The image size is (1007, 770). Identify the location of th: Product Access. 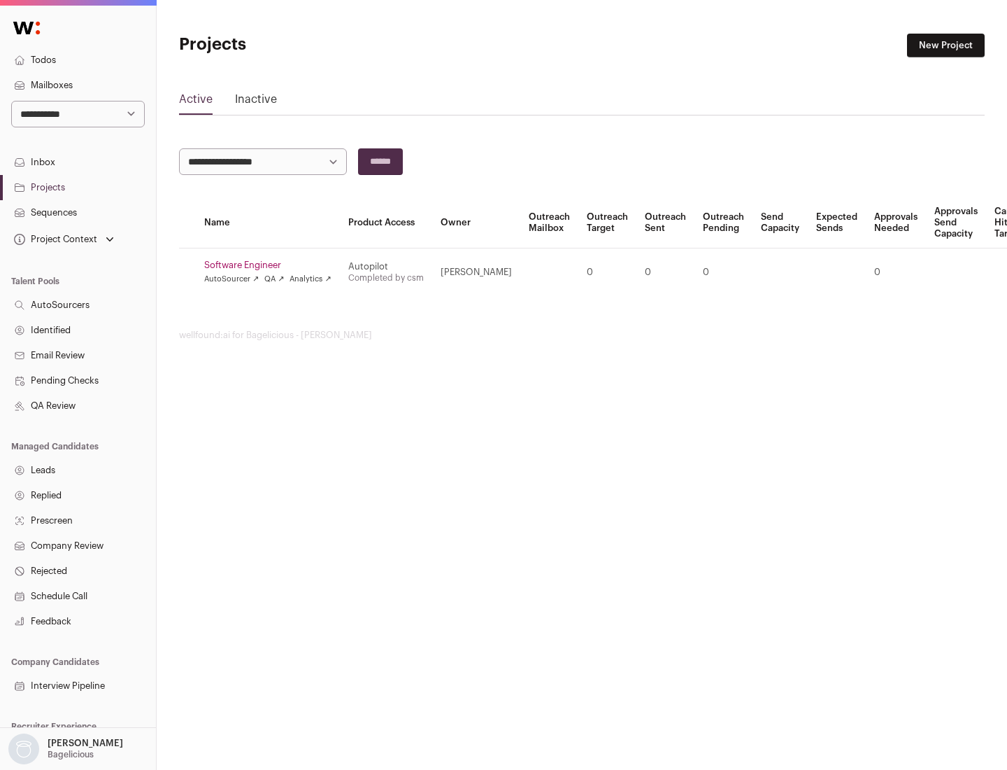
(386, 222).